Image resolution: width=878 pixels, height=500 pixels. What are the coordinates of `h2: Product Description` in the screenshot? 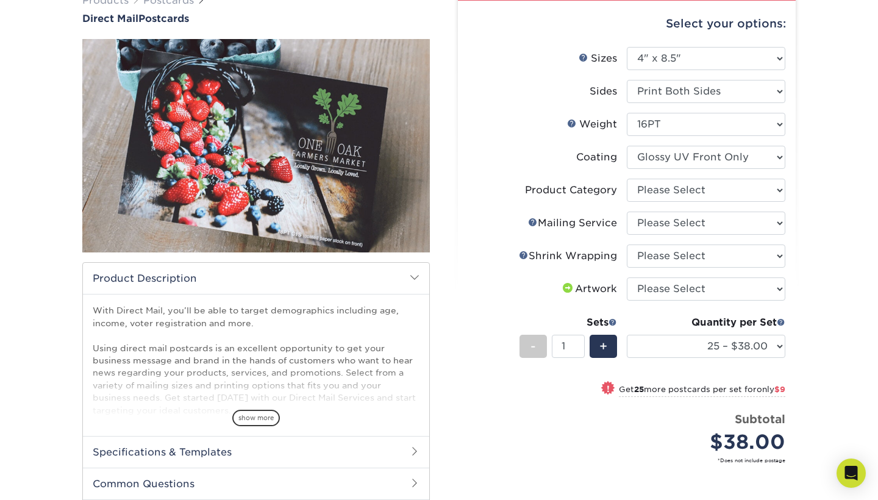 It's located at (256, 278).